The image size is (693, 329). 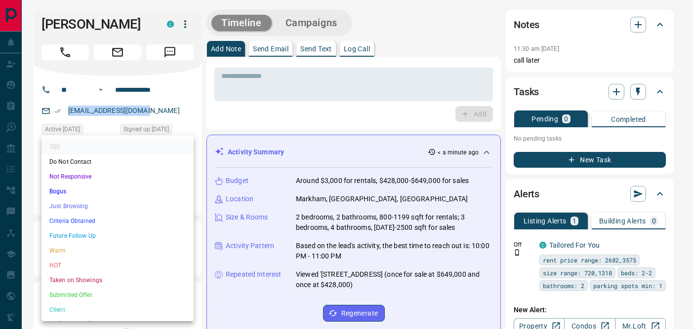 I want to click on li: Just Browsing, so click(x=117, y=206).